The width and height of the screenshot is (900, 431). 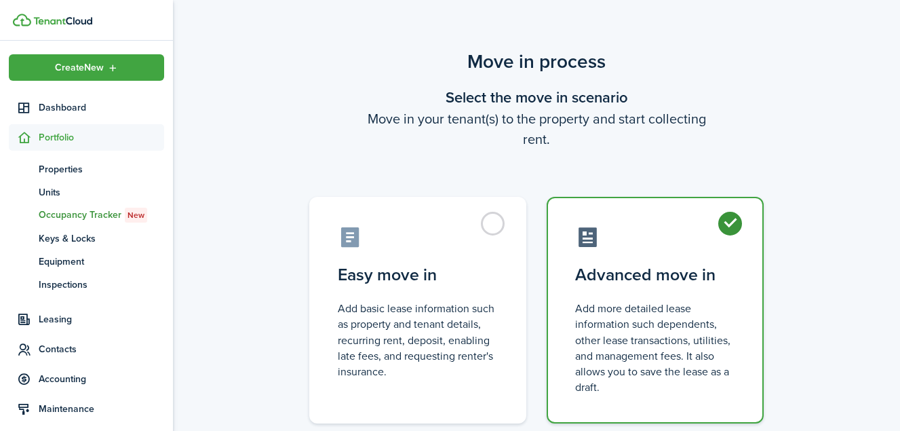 What do you see at coordinates (86, 284) in the screenshot?
I see `a: Inspections` at bounding box center [86, 284].